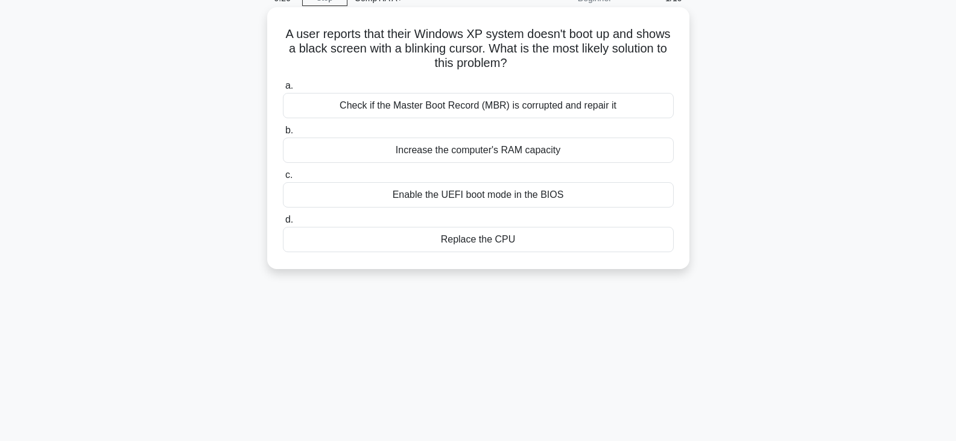  Describe the element at coordinates (289, 174) in the screenshot. I see `span: c.` at that location.